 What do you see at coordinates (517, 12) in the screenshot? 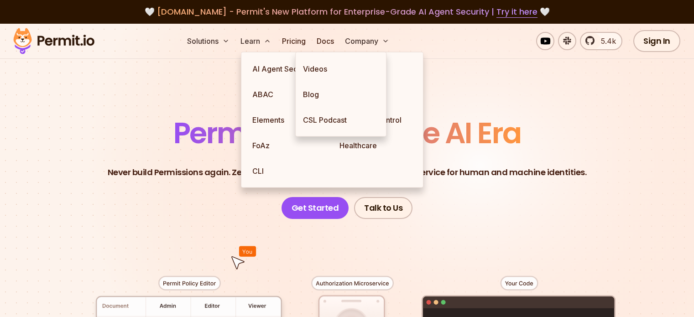
I see `a: Try it here` at bounding box center [517, 12].